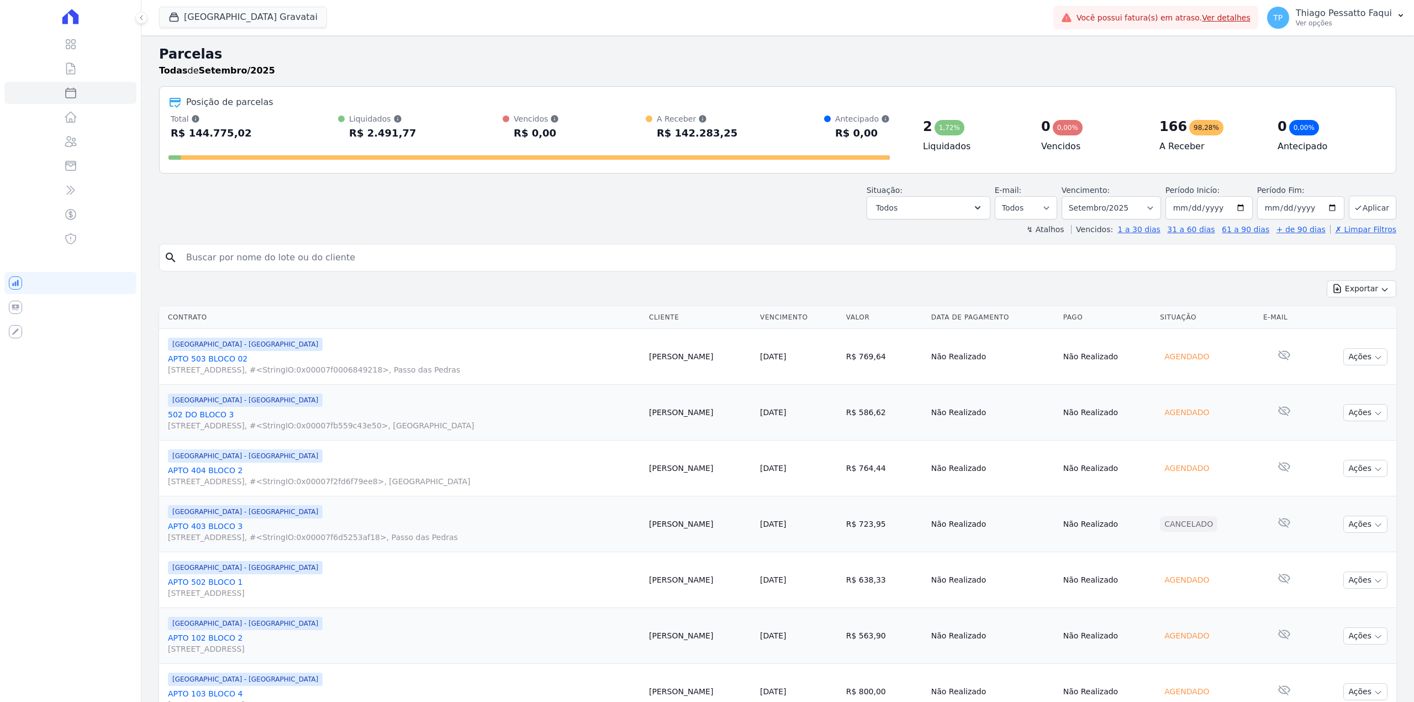 The width and height of the screenshot is (1414, 702). I want to click on label: Vencidos:, so click(1092, 229).